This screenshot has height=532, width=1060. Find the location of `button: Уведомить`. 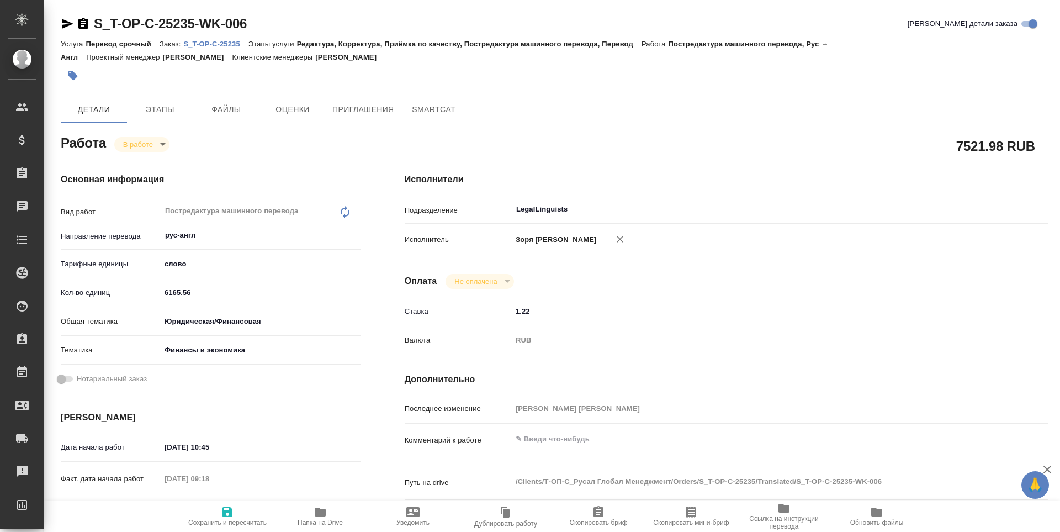

button: Уведомить is located at coordinates (413, 516).